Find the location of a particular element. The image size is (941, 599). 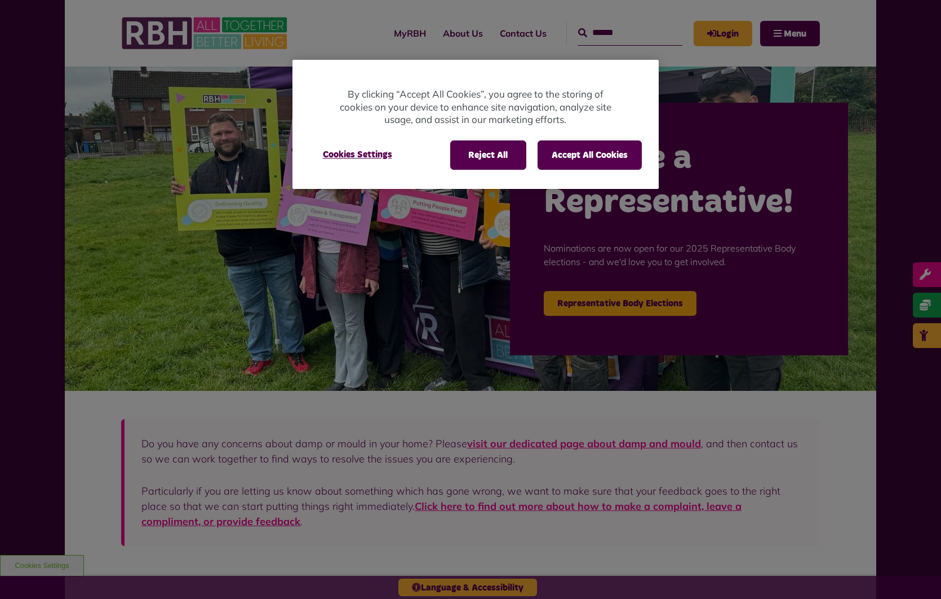

button: Reject All is located at coordinates (488, 155).